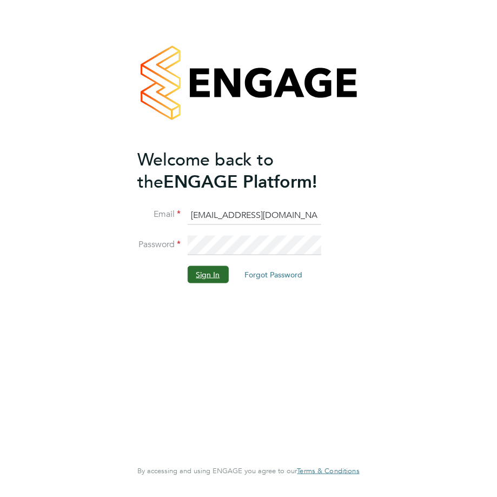 The image size is (497, 497). What do you see at coordinates (243, 170) in the screenshot?
I see `h2: ENGAGE Platform!` at bounding box center [243, 170].